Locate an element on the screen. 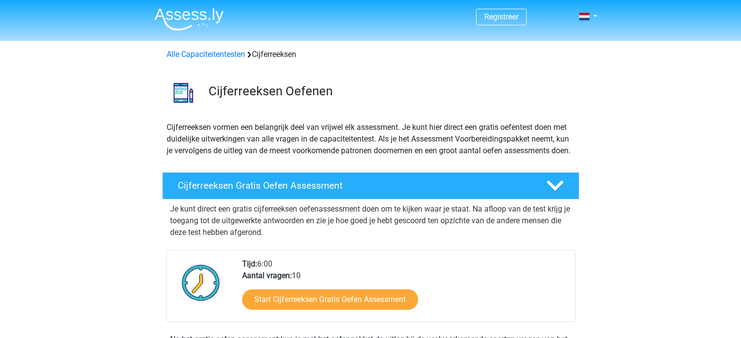  div: 6:00 10 is located at coordinates (404, 290).